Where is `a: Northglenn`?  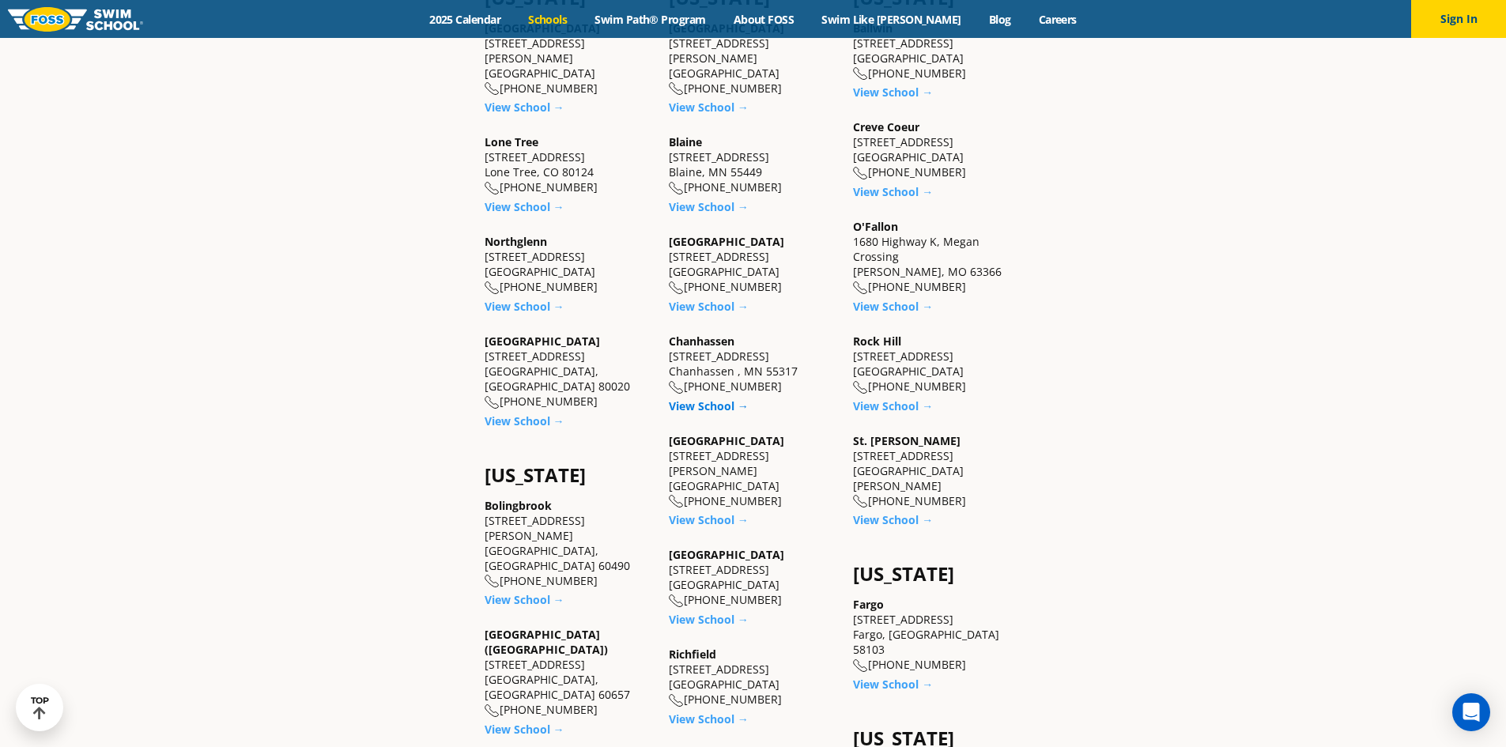
a: Northglenn is located at coordinates (516, 241).